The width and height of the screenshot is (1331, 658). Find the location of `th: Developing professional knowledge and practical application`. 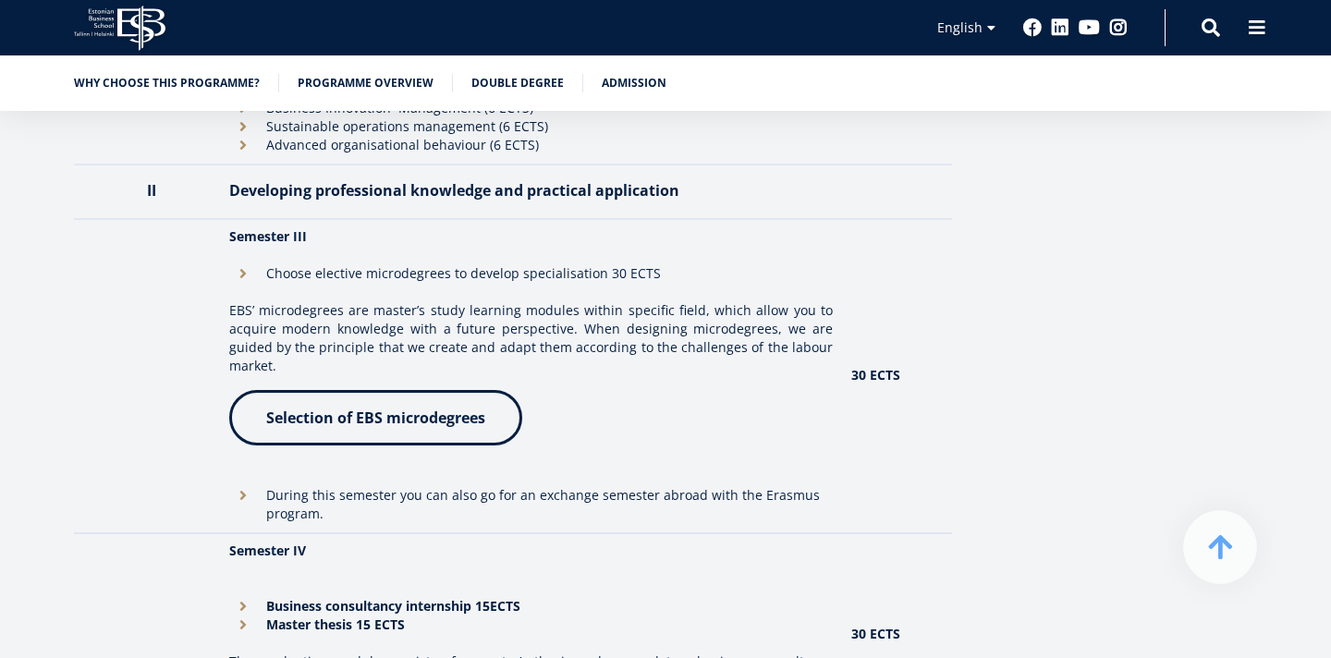

th: Developing professional knowledge and practical application is located at coordinates (531, 191).